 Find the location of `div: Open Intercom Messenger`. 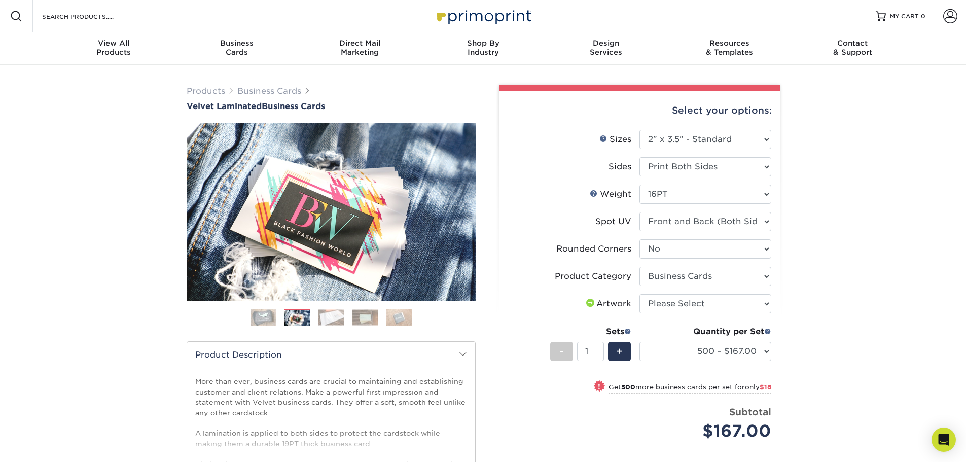

div: Open Intercom Messenger is located at coordinates (943, 440).